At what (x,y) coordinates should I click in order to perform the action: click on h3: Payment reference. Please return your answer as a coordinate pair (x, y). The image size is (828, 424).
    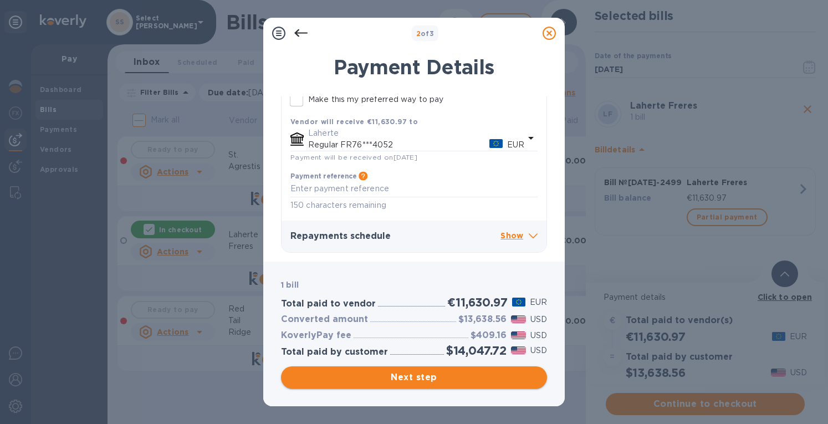
    Looking at the image, I should click on (323, 176).